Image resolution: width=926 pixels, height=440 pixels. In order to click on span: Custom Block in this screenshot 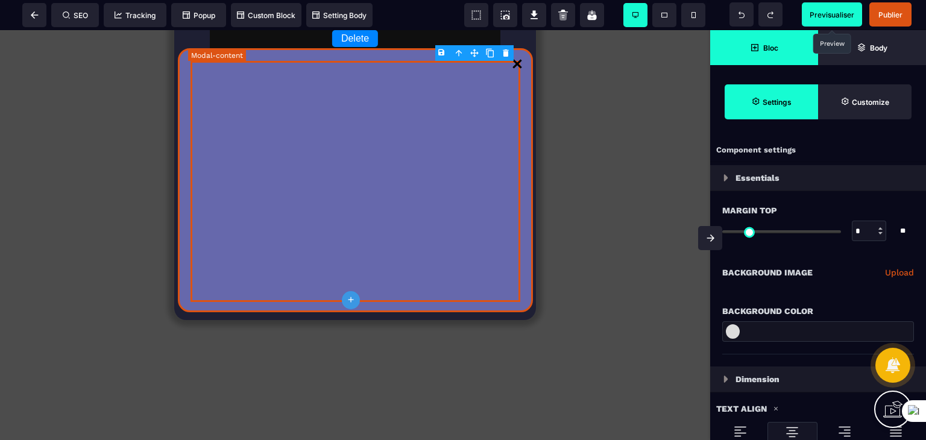, I will do `click(266, 15)`.